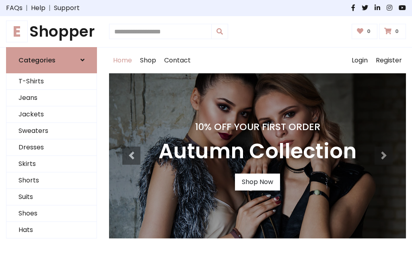 This screenshot has width=412, height=265. I want to click on h1: Shopper, so click(52, 31).